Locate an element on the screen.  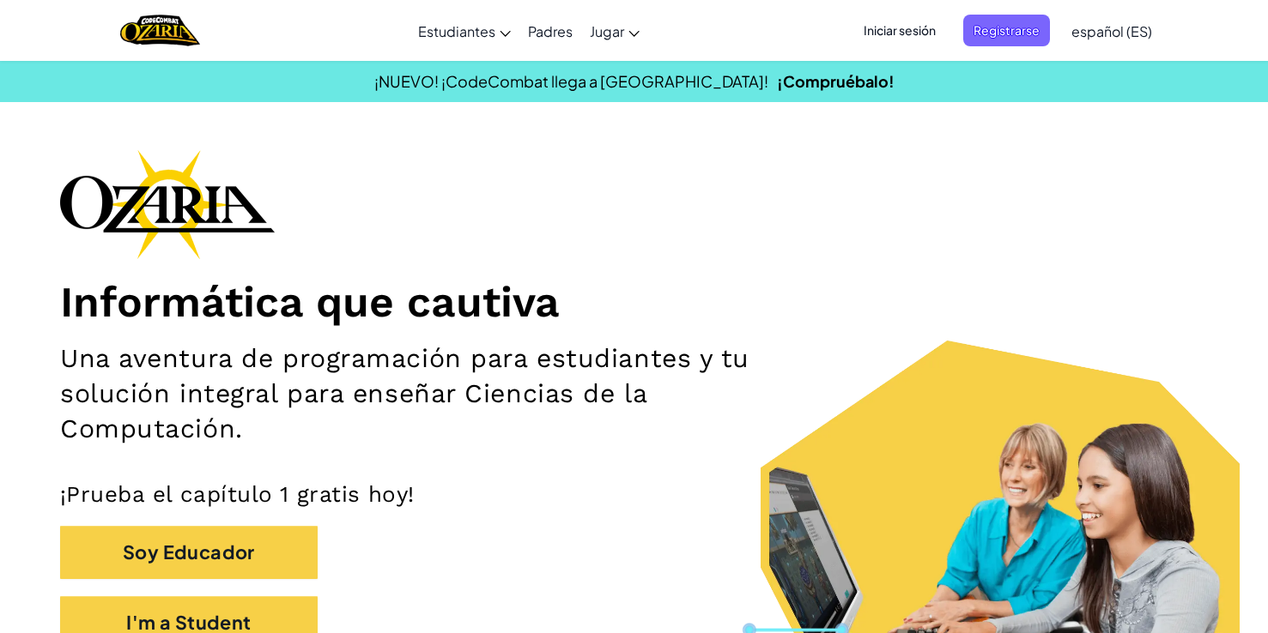
span: Iniciar sesión is located at coordinates (899, 30).